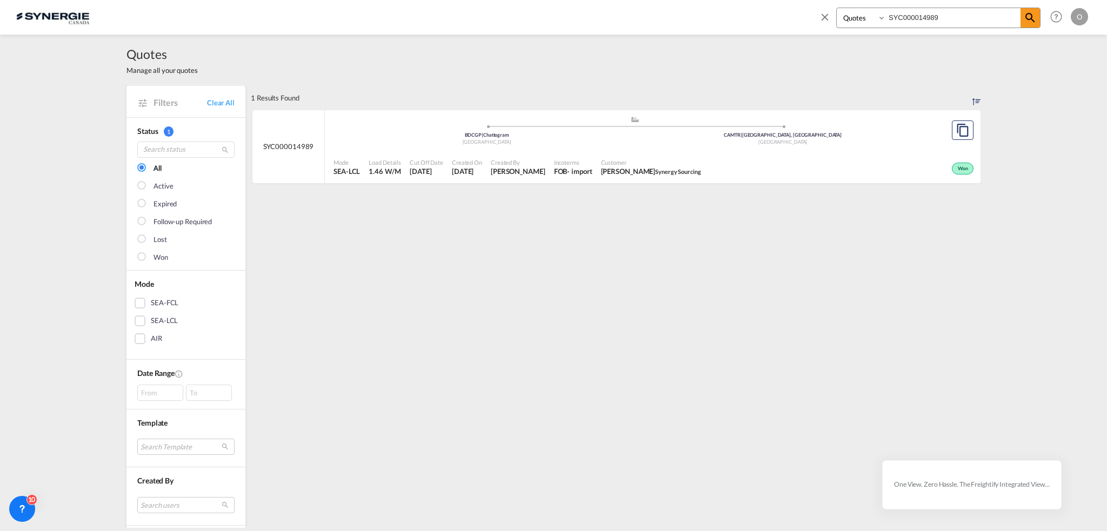 The height and width of the screenshot is (531, 1107). I want to click on span: Template, so click(152, 423).